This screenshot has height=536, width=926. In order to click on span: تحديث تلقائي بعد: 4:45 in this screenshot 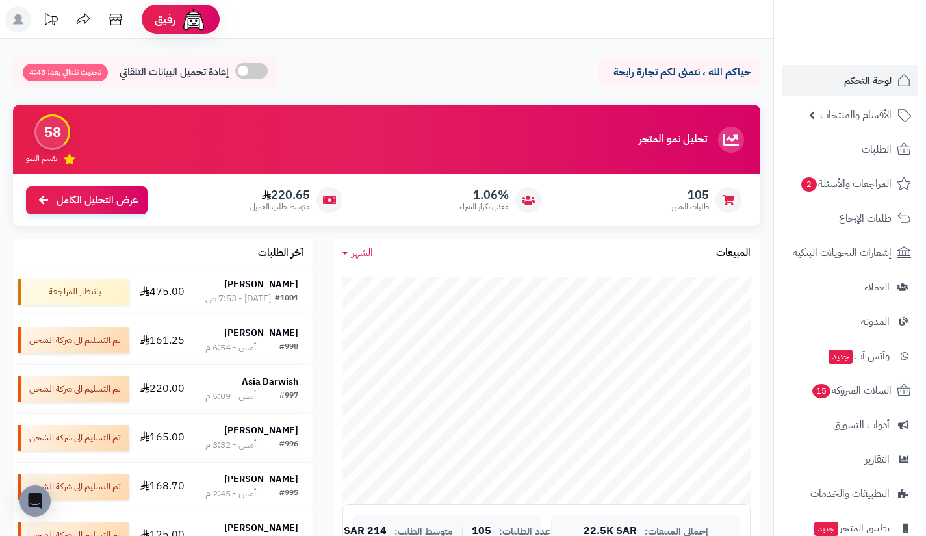, I will do `click(65, 72)`.